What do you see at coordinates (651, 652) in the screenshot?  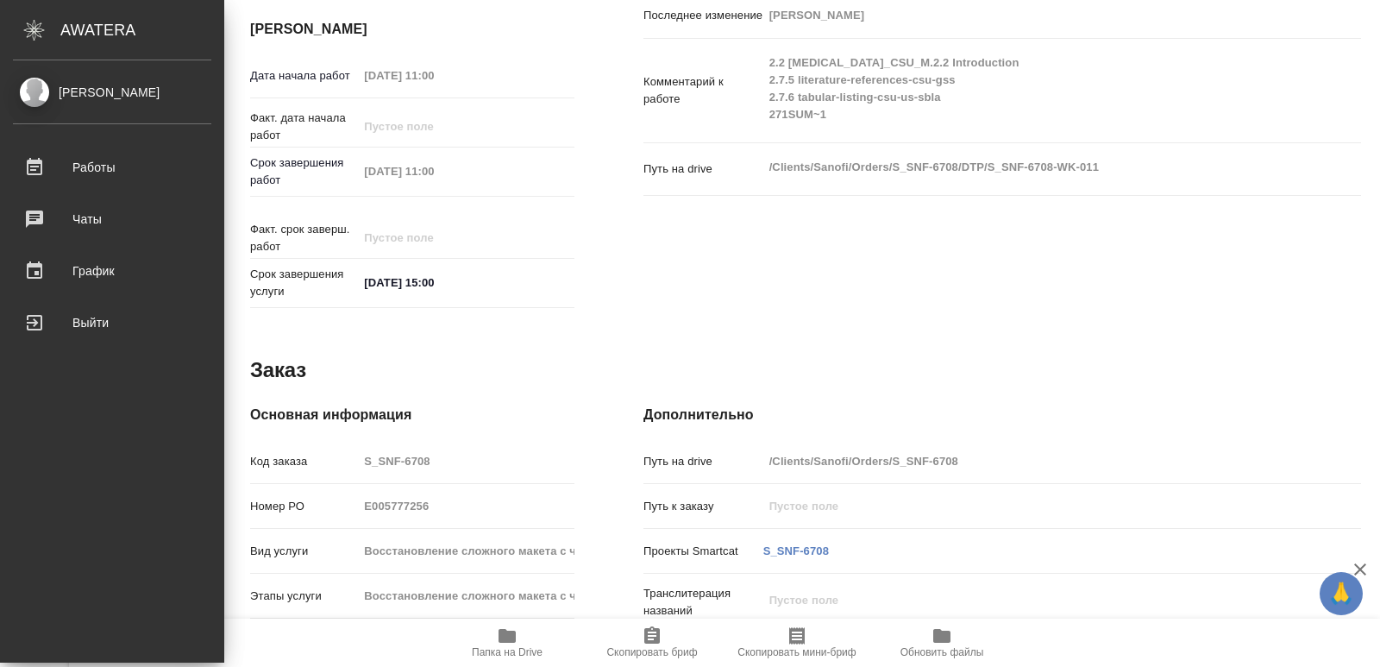 I see `span: Скопировать бриф` at bounding box center [651, 652].